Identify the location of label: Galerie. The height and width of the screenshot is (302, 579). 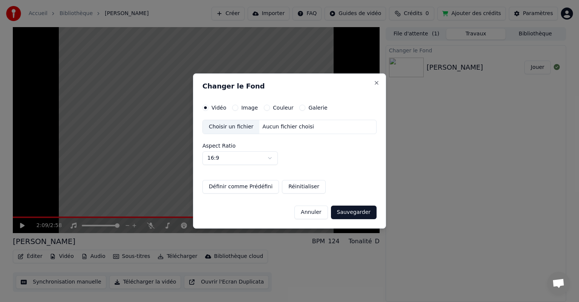
(318, 108).